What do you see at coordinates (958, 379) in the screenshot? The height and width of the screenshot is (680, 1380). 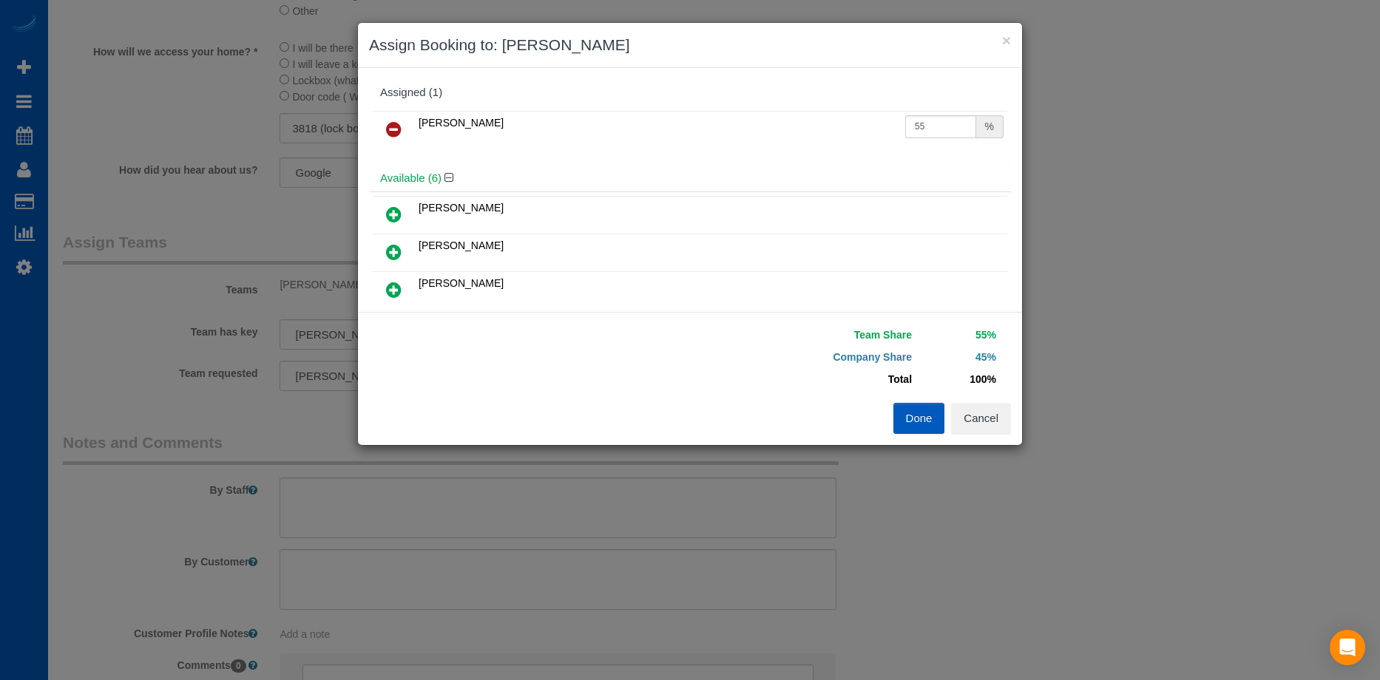 I see `td: 100%` at bounding box center [958, 379].